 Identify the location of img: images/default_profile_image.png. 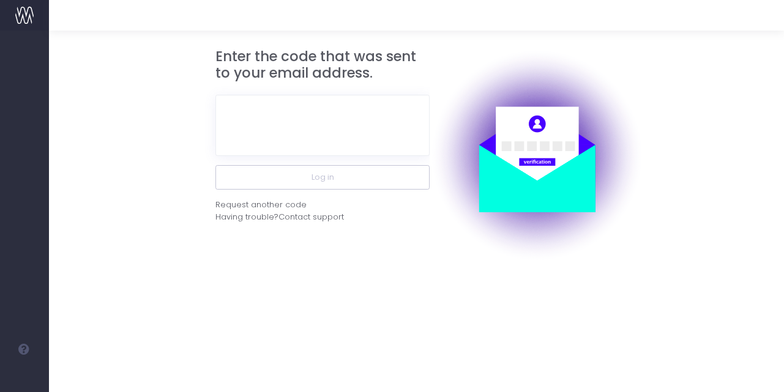
(24, 377).